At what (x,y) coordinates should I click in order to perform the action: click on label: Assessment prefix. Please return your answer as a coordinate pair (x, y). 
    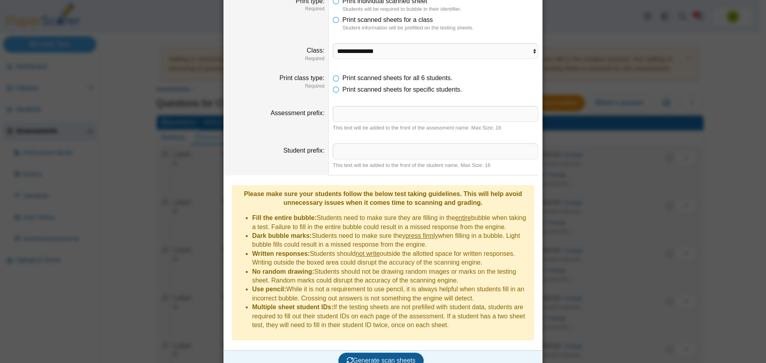
    Looking at the image, I should click on (297, 113).